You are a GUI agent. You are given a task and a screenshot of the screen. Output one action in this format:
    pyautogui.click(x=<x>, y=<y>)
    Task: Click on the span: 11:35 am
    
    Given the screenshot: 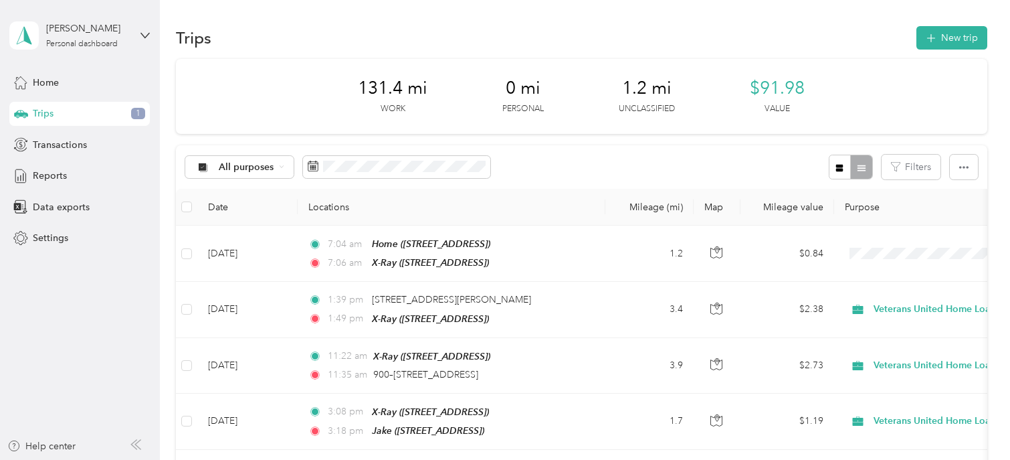 What is the action you would take?
    pyautogui.click(x=347, y=375)
    